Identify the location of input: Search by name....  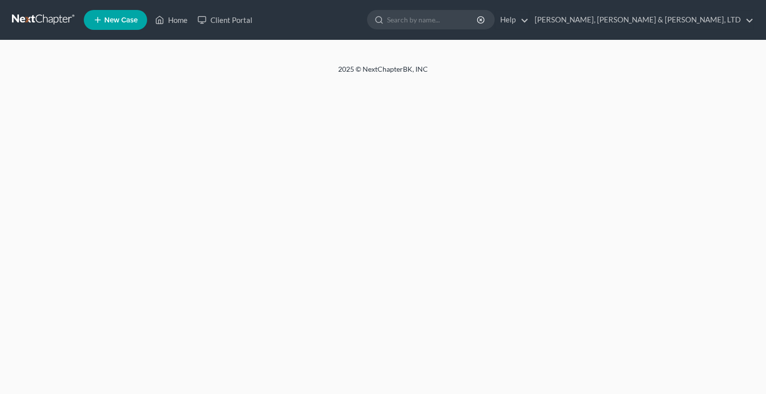
(432, 19).